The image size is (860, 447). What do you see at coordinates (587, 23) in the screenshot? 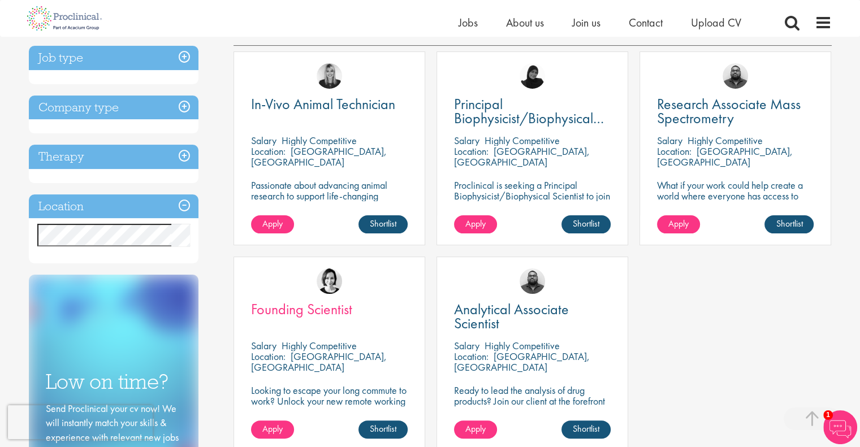
I see `a: Join us` at bounding box center [587, 23].